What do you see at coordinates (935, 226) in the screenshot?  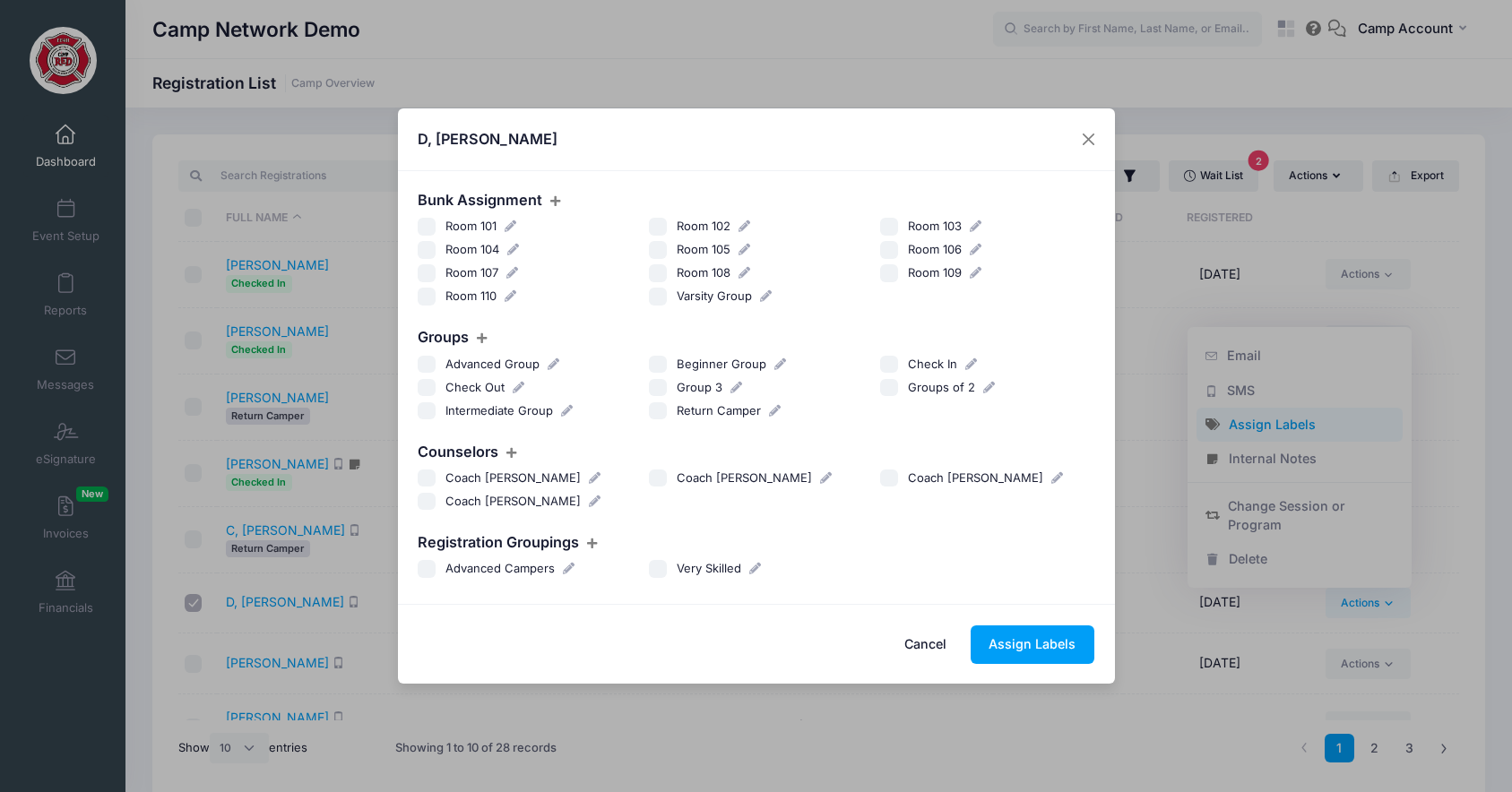 I see `span: Room 103` at bounding box center [935, 226].